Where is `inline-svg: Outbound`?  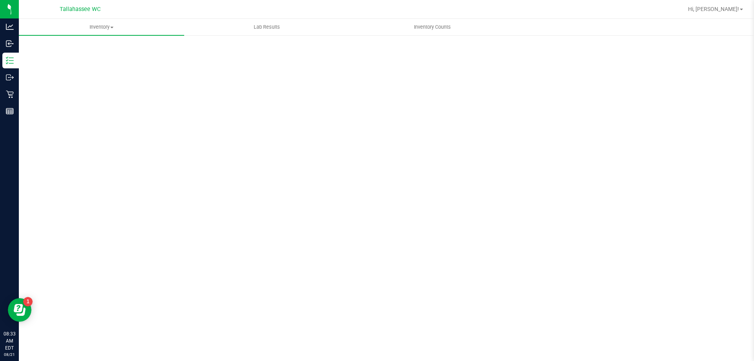
inline-svg: Outbound is located at coordinates (10, 77).